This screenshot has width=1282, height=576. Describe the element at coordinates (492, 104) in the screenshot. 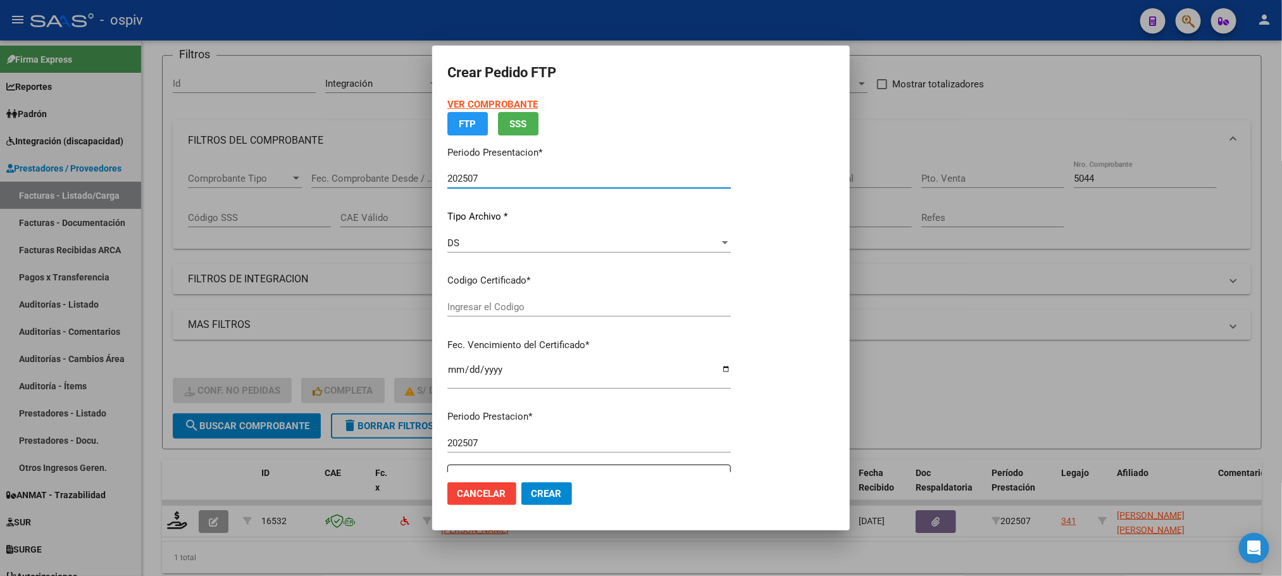

I see `strong: VER COMPROBANTE` at that location.